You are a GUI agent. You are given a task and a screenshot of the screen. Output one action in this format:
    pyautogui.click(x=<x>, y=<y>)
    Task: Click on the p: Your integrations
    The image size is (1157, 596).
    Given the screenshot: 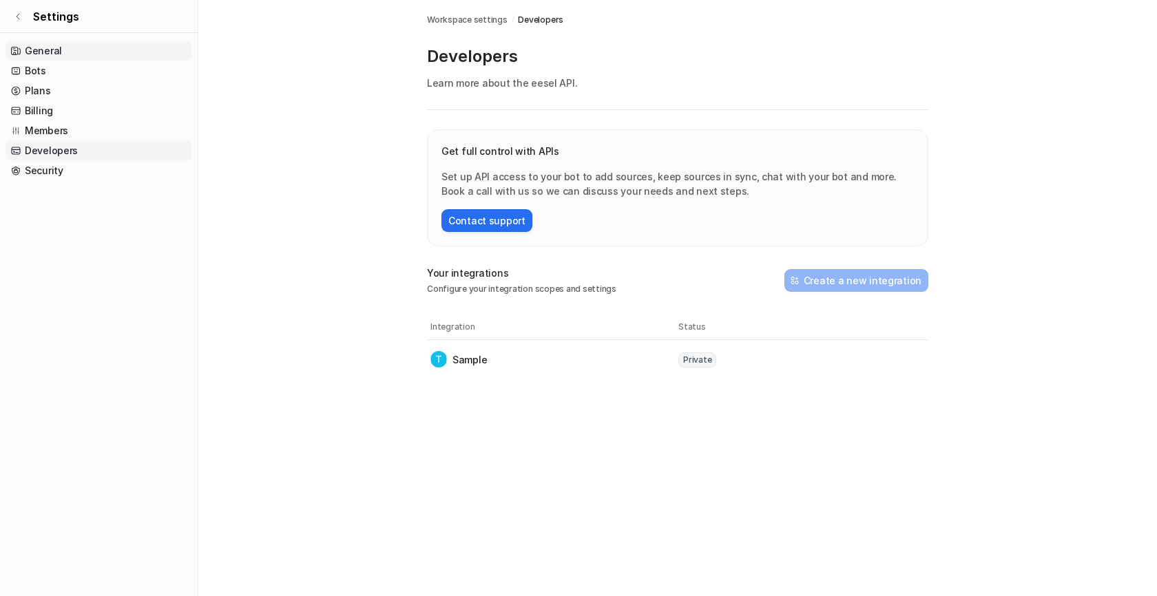 What is the action you would take?
    pyautogui.click(x=521, y=273)
    